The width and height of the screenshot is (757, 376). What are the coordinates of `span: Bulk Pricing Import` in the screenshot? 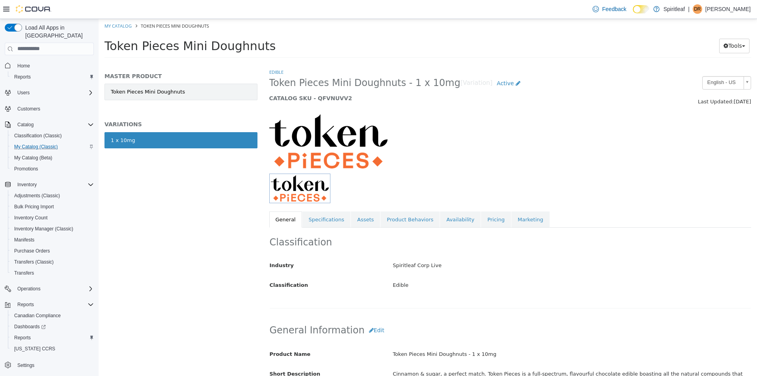 It's located at (34, 206).